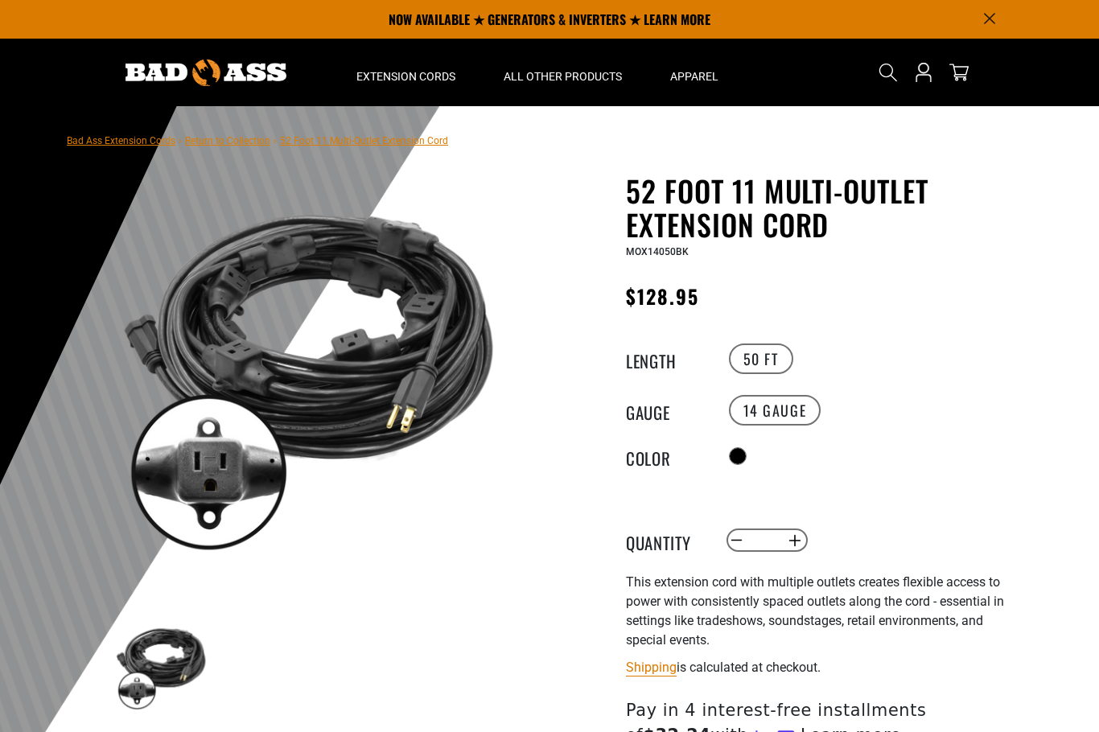  What do you see at coordinates (206, 72) in the screenshot?
I see `img: Bad Ass Extension Cords` at bounding box center [206, 72].